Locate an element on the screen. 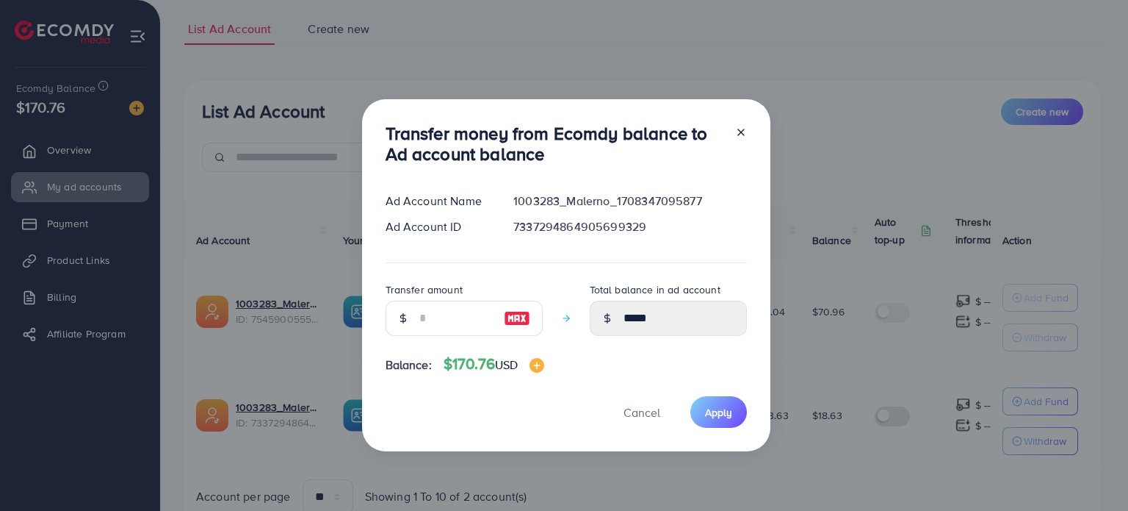  span: Cancel is located at coordinates (642, 412).